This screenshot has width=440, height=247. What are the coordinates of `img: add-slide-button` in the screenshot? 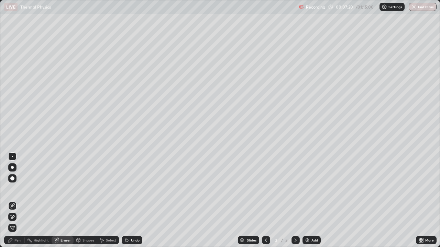 It's located at (307, 240).